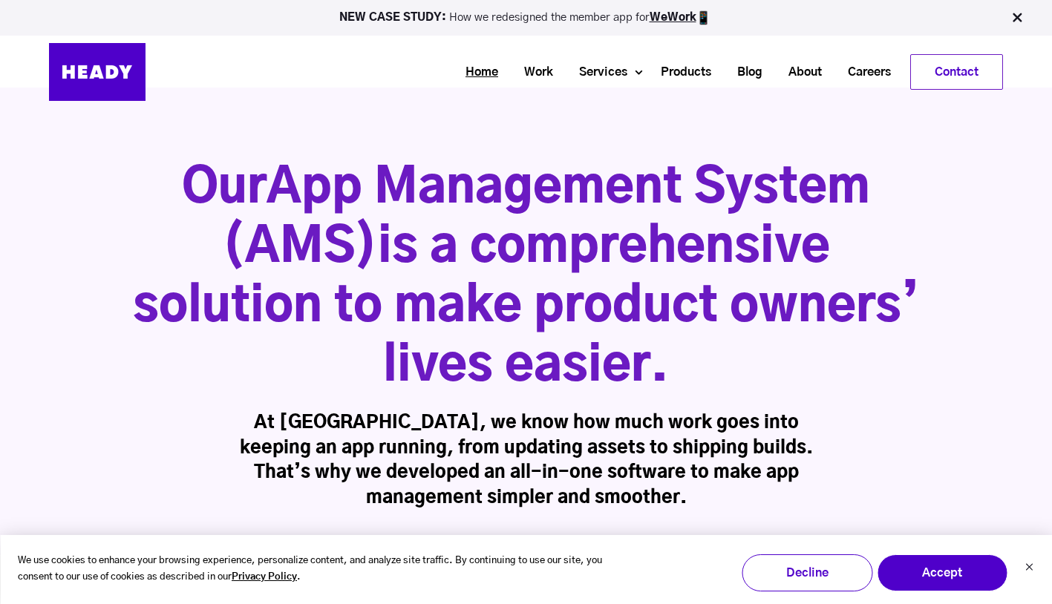  Describe the element at coordinates (1017, 18) in the screenshot. I see `img: Close Bar` at that location.